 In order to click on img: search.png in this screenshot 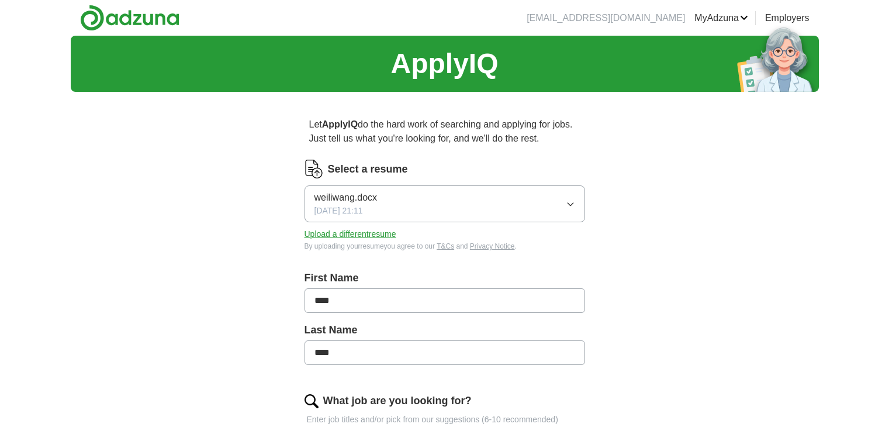, I will do `click(311, 401)`.